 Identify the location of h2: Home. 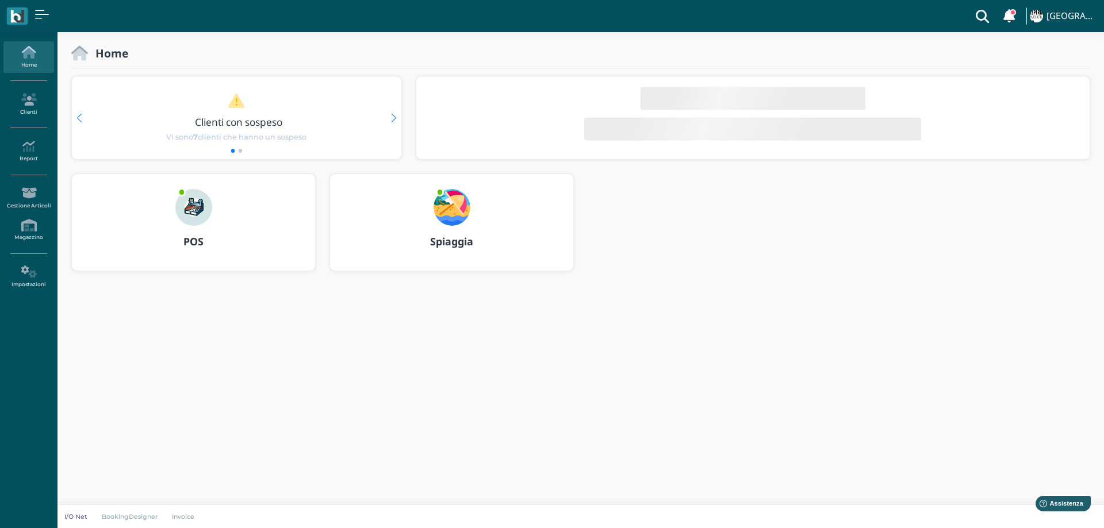
(108, 53).